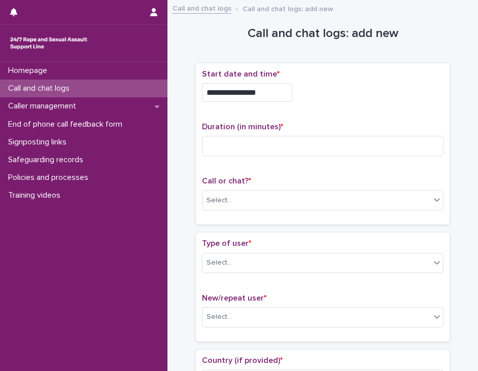  What do you see at coordinates (41, 88) in the screenshot?
I see `p: Call and chat logs` at bounding box center [41, 88].